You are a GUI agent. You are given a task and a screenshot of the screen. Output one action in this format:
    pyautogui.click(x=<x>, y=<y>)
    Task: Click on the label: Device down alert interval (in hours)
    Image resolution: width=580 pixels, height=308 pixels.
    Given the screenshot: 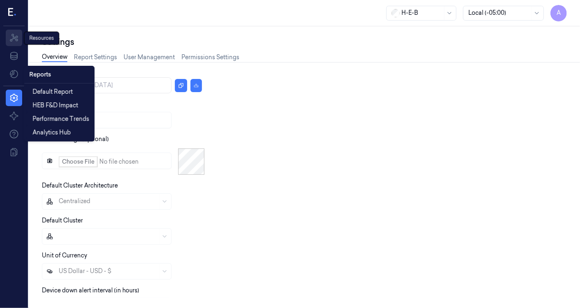 What is the action you would take?
    pyautogui.click(x=90, y=290)
    